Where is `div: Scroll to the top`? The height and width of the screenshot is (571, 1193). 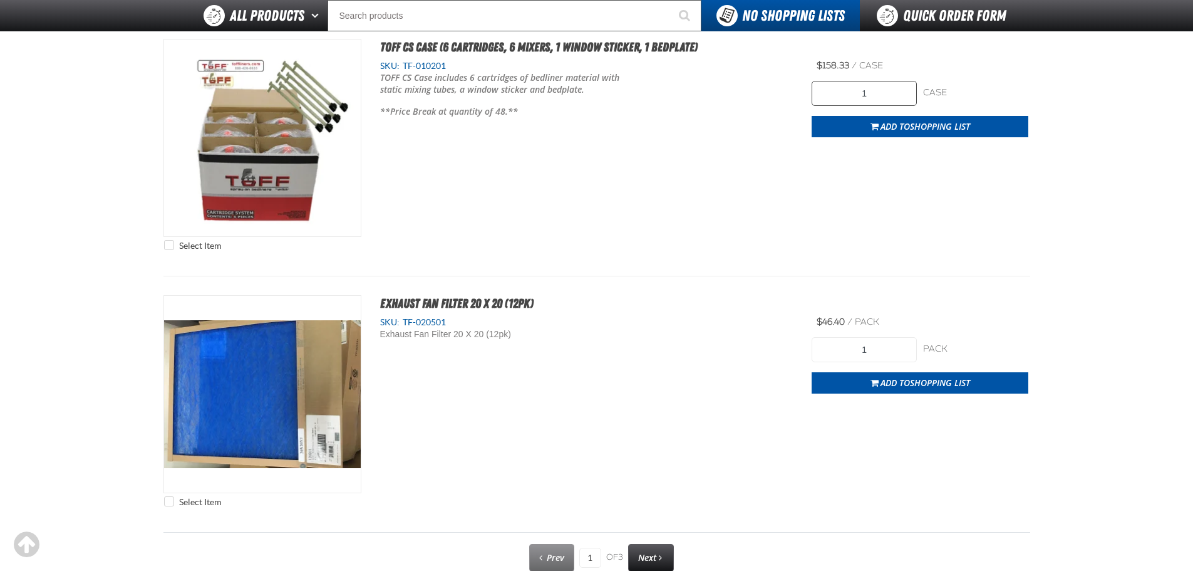
div: Scroll to the top is located at coordinates (26, 544).